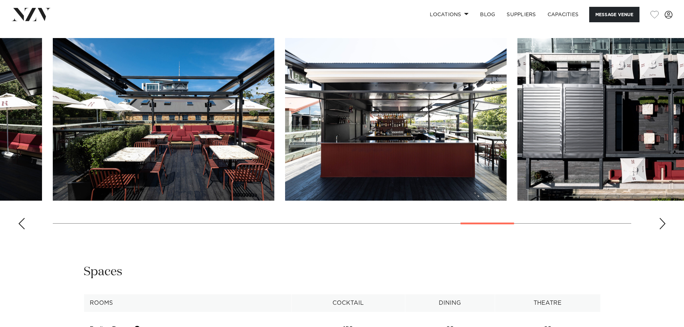  Describe the element at coordinates (563, 14) in the screenshot. I see `a: Capacities` at that location.